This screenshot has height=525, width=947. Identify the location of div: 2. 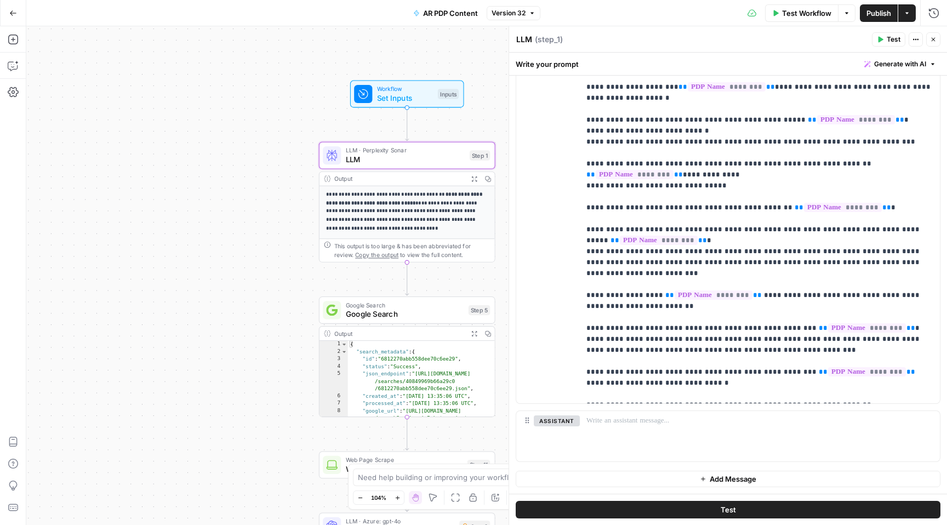
(334, 352).